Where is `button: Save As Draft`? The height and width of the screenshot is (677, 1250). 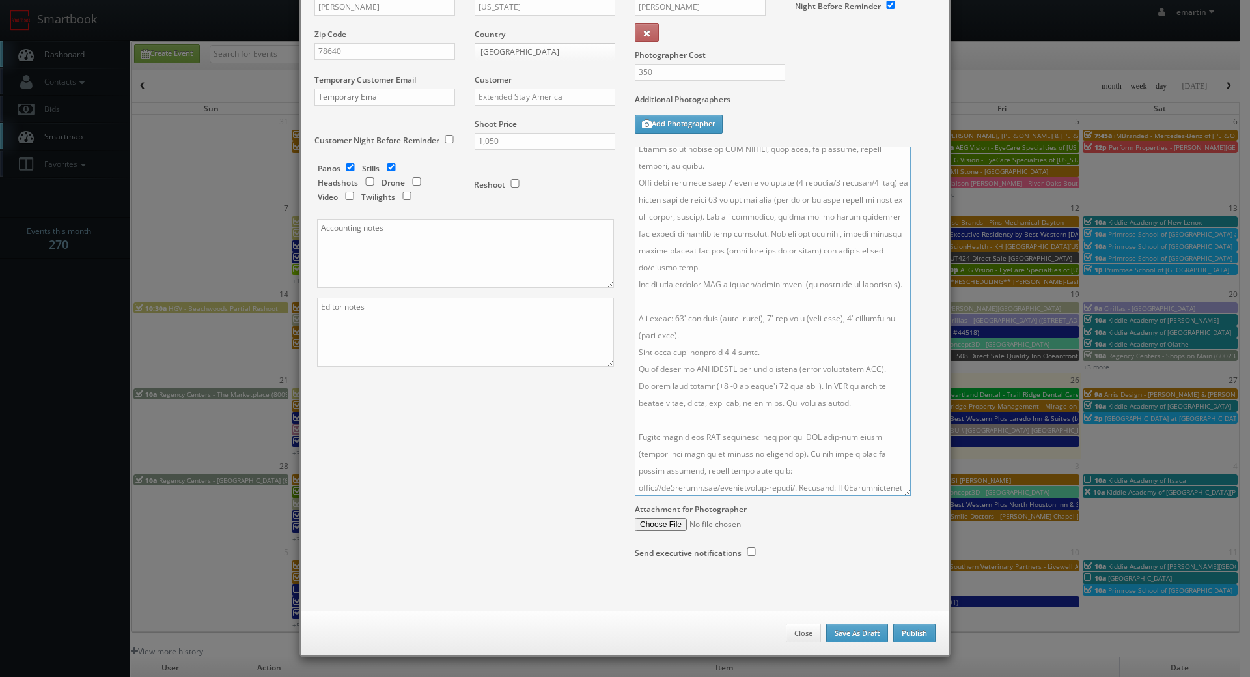 button: Save As Draft is located at coordinates (857, 633).